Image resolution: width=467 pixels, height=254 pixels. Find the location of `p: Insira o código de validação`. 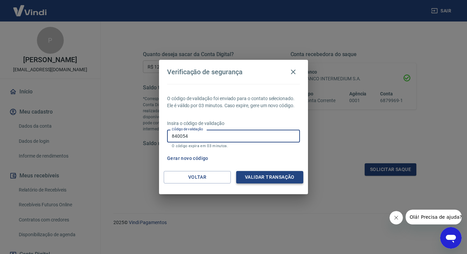

p: Insira o código de validação is located at coordinates (234, 123).